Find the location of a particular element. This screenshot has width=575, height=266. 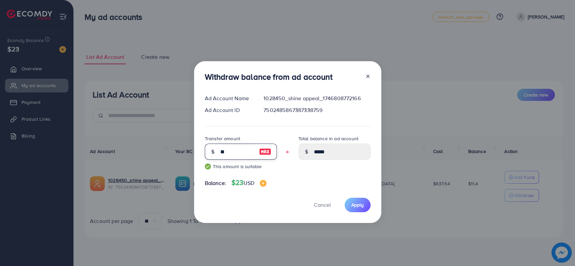

label: Total balance in ad account is located at coordinates (328, 139).